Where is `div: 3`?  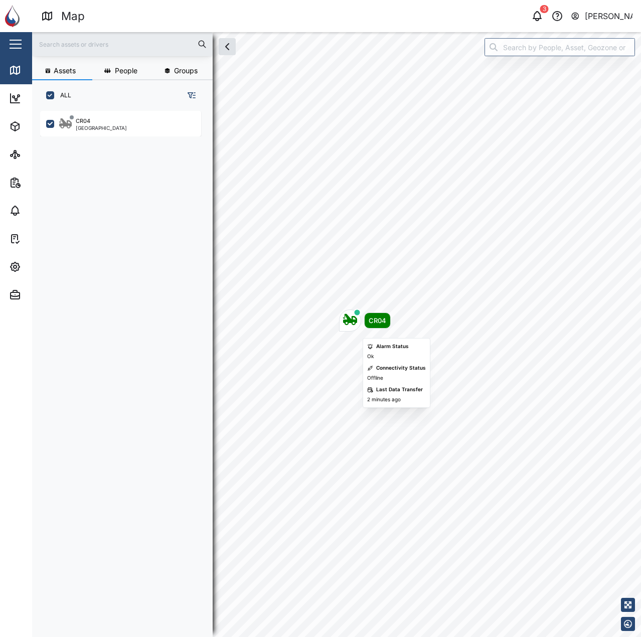
div: 3 is located at coordinates (544, 9).